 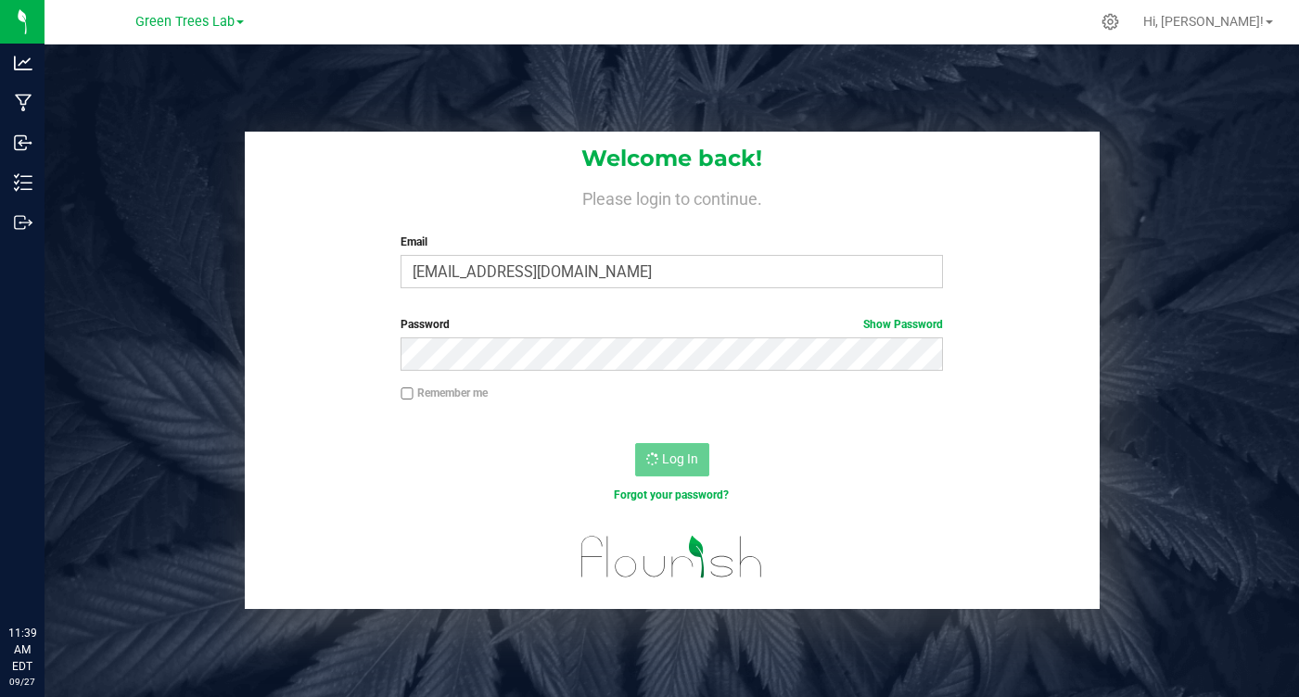 I want to click on h4: Please login to continue., so click(x=672, y=197).